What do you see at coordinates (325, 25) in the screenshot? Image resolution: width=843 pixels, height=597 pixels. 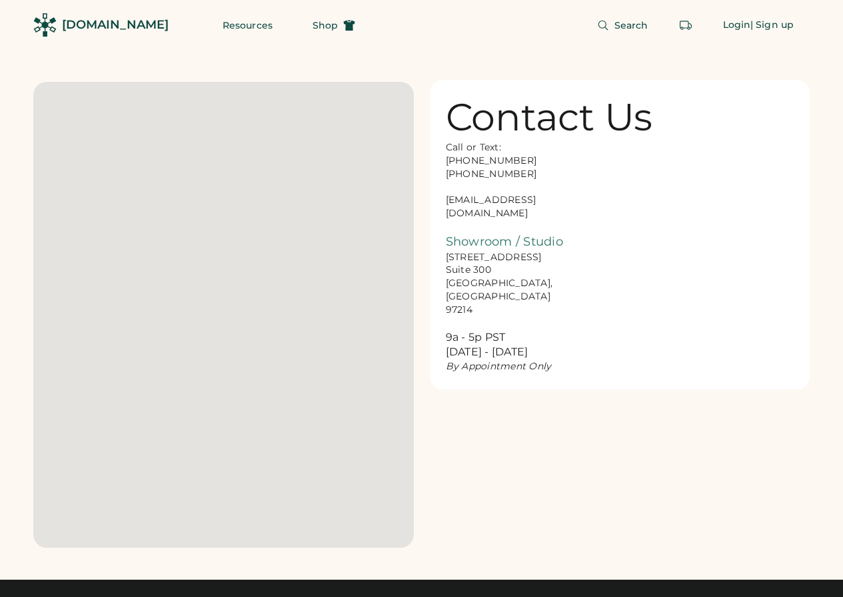 I see `span: Shop` at bounding box center [325, 25].